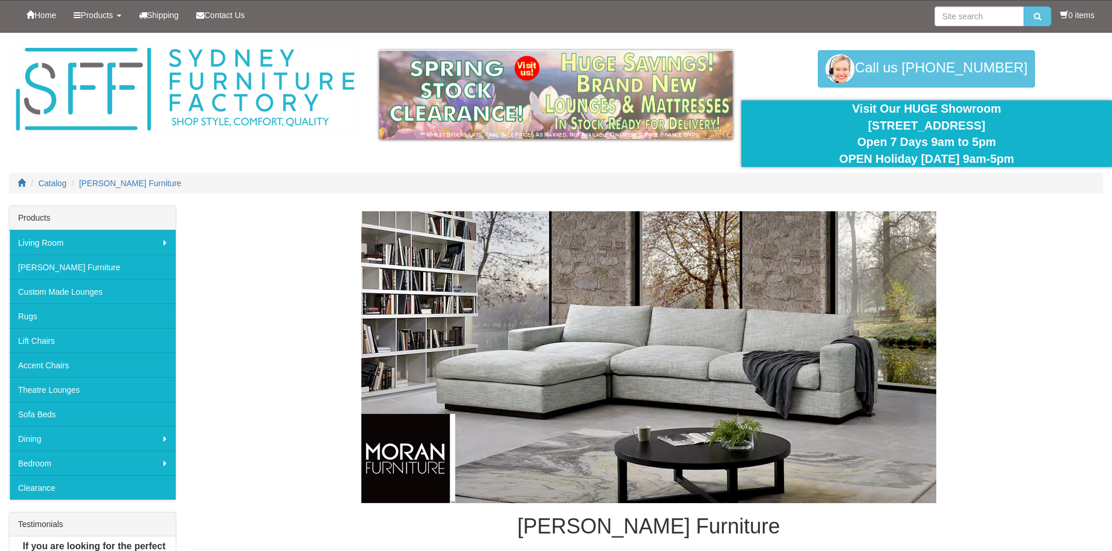  I want to click on img: Sydney Furniture Factory, so click(185, 89).